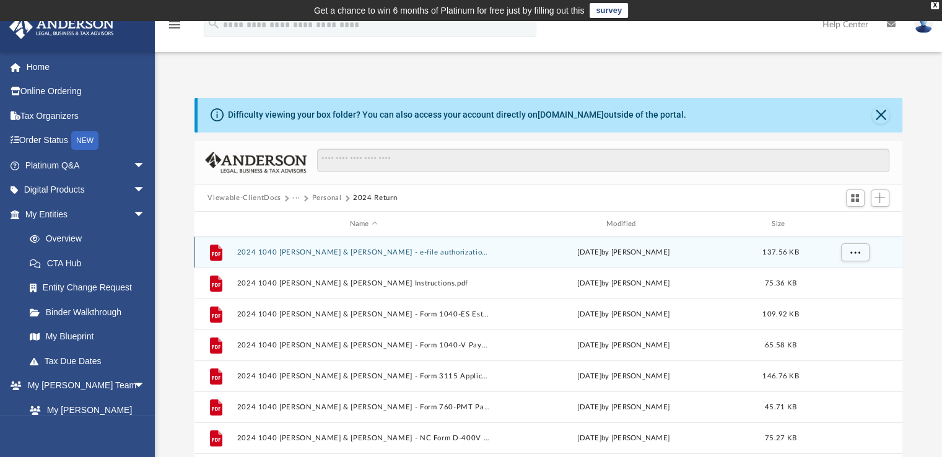  Describe the element at coordinates (86, 190) in the screenshot. I see `a: Digital Productsarrow_drop_down` at that location.